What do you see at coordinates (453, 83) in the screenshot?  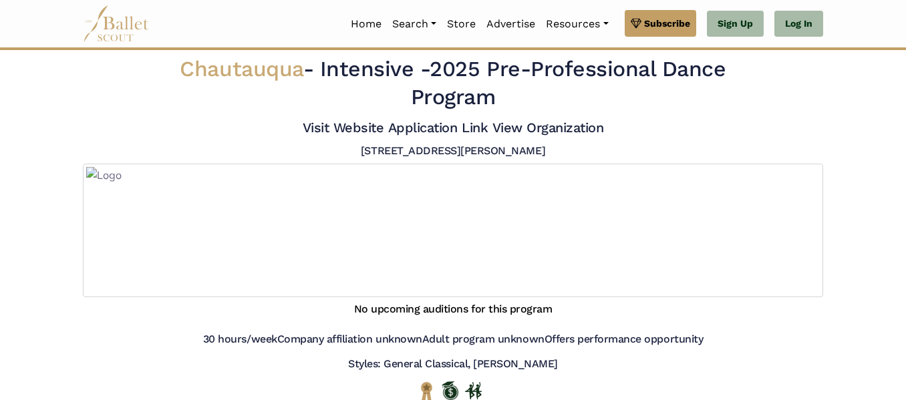 I see `h2: - 2025 Pre-Professional Dance Program` at bounding box center [453, 83].